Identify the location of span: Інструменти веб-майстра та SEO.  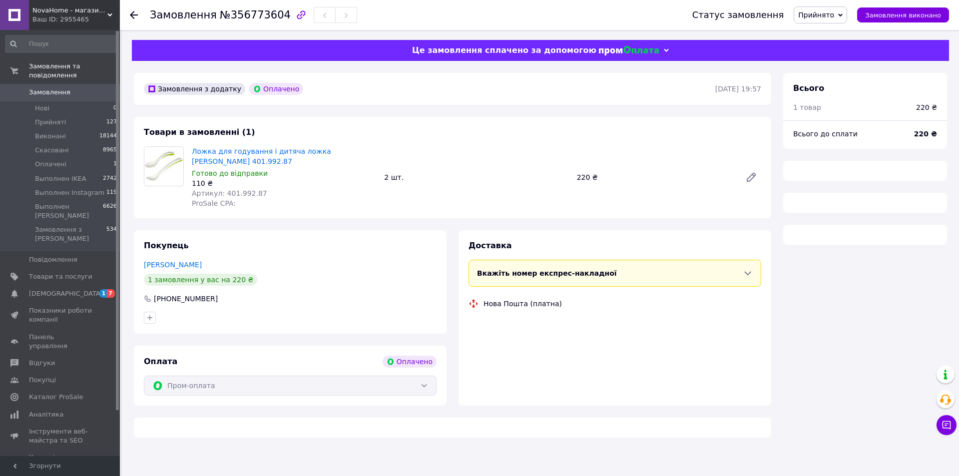
(60, 436).